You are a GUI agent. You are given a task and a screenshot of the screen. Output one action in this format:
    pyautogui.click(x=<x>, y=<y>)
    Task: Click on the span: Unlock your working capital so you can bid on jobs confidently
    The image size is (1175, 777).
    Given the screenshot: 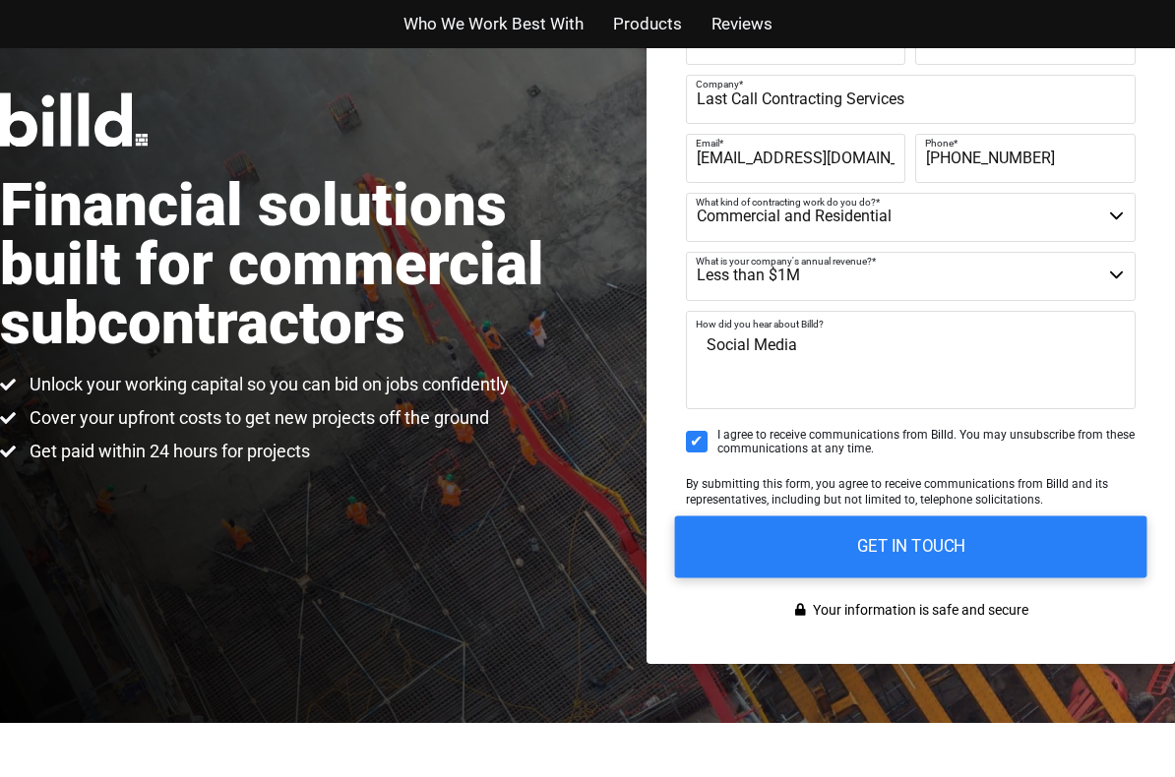 What is the action you would take?
    pyautogui.click(x=267, y=385)
    